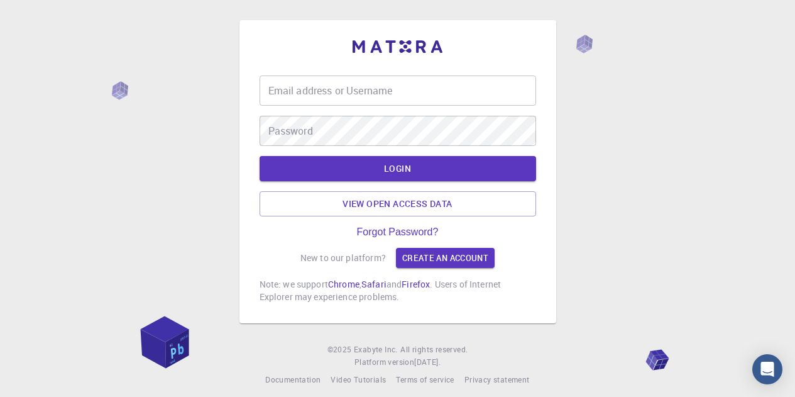 The image size is (795, 397). What do you see at coordinates (497, 379) in the screenshot?
I see `span: Privacy statement` at bounding box center [497, 379].